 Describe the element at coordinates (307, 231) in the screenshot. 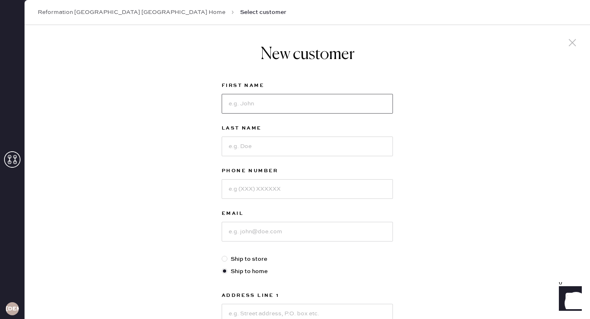

I see `input: e.g. john@doe.com` at that location.